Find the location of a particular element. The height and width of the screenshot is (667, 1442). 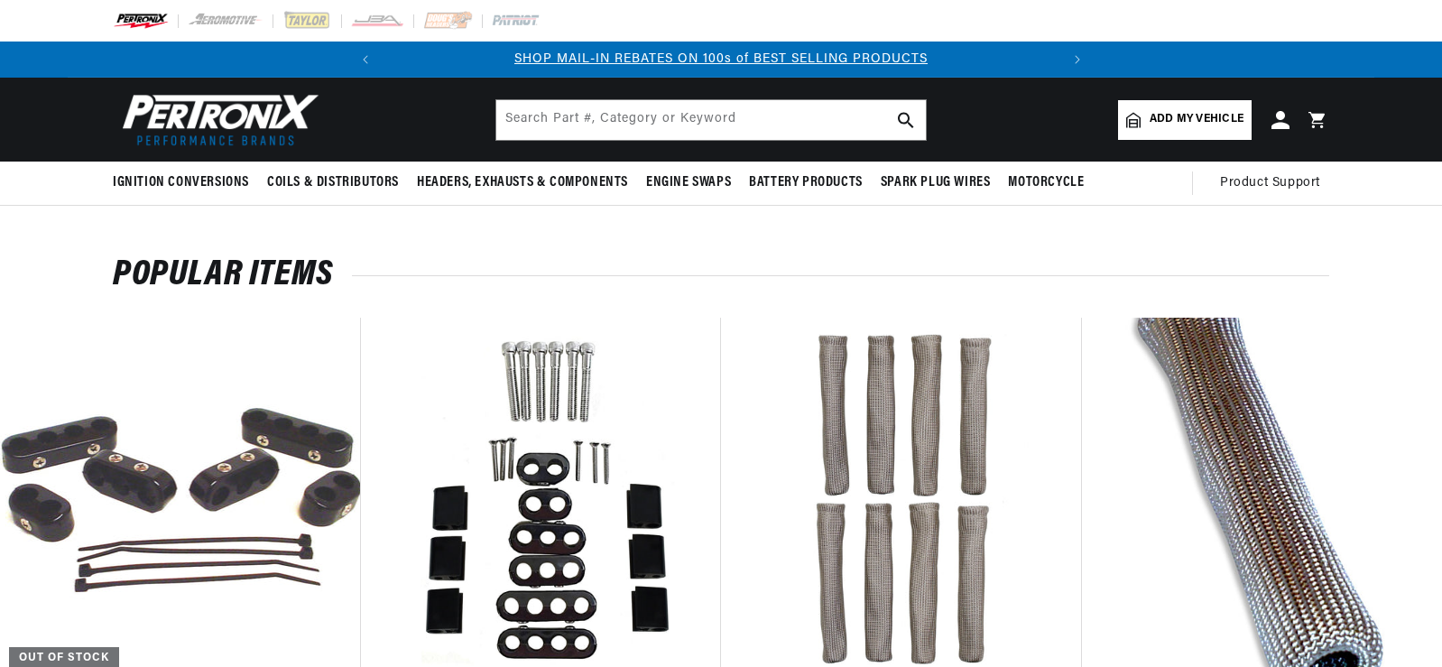

div: Announcement is located at coordinates (721, 60).